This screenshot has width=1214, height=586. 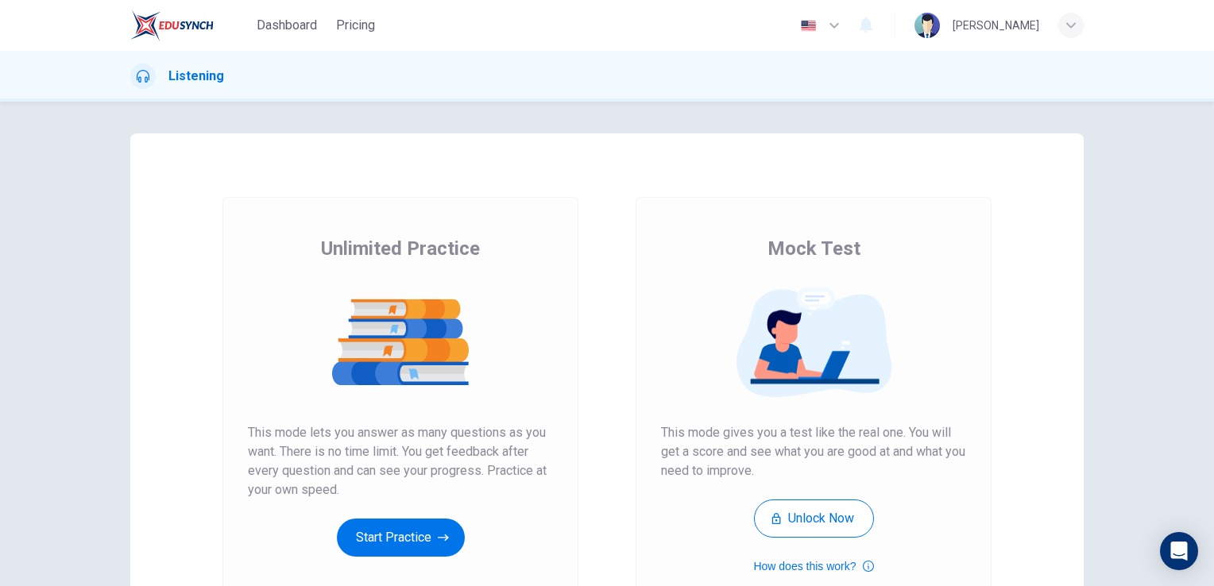 I want to click on div: Open Intercom Messenger, so click(x=1179, y=551).